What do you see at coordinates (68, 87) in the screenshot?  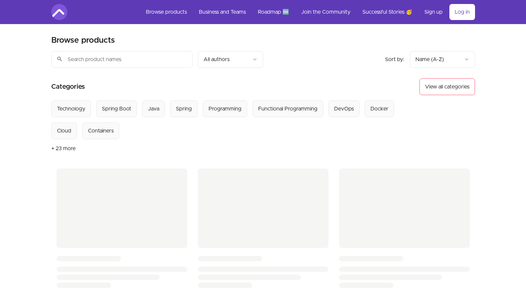 I see `h2: Categories` at bounding box center [68, 87].